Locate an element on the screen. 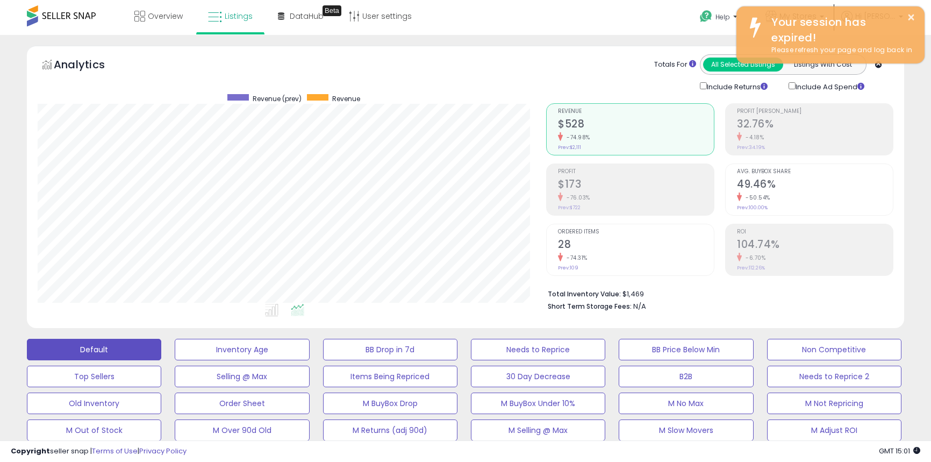  span: Overview is located at coordinates (165, 16).